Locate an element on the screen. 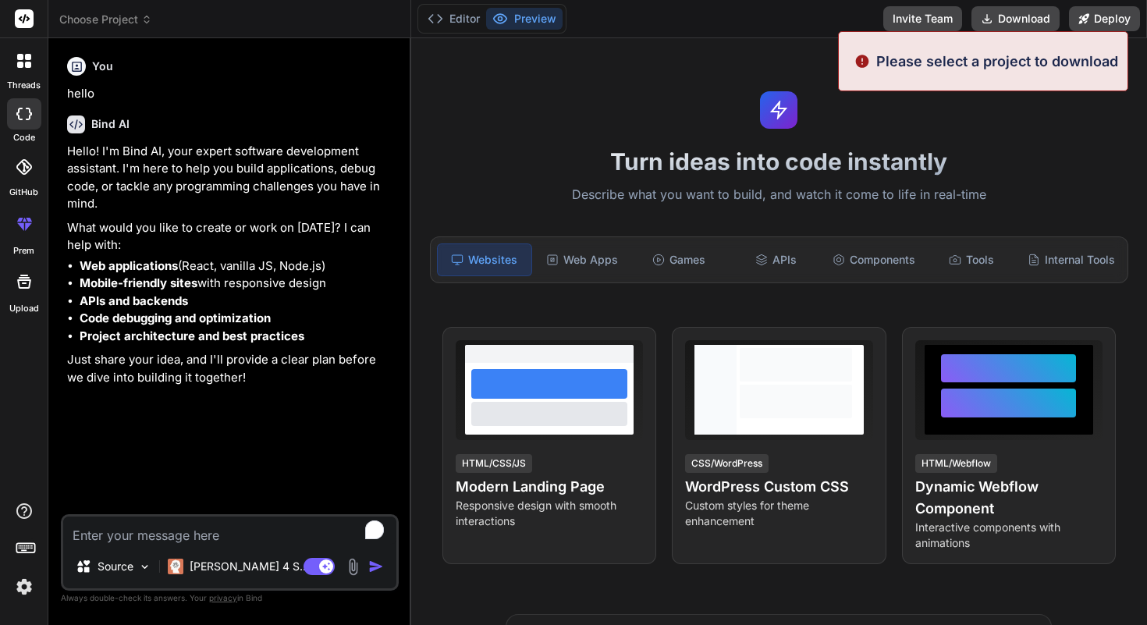 The image size is (1147, 625). span: privacy is located at coordinates (223, 598).